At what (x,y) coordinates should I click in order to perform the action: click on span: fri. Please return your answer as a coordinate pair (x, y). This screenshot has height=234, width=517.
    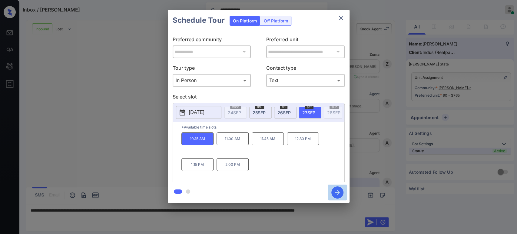
    Looking at the image, I should click on (284, 107).